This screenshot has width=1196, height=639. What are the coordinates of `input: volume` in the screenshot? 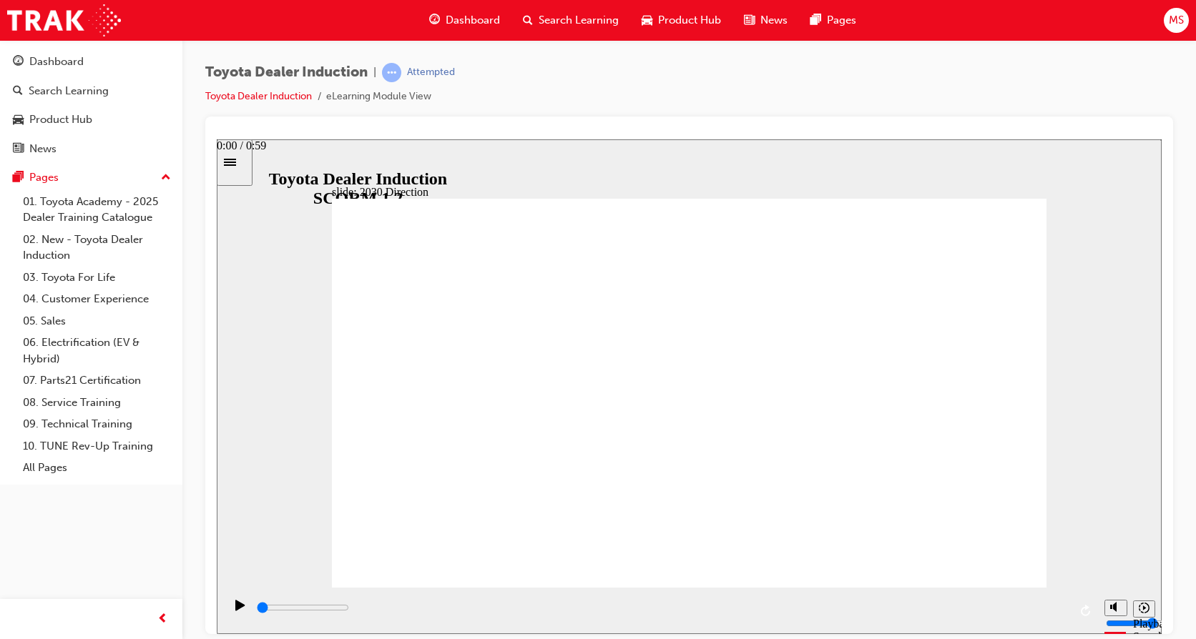 It's located at (935, 484).